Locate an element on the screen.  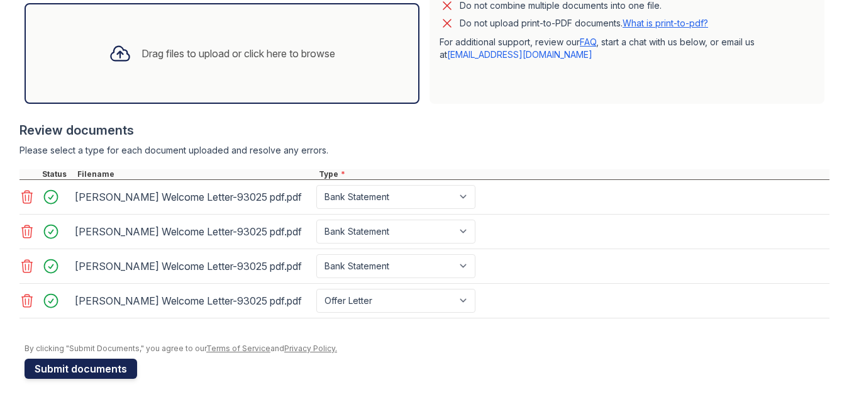
a: FAQ is located at coordinates (588, 41).